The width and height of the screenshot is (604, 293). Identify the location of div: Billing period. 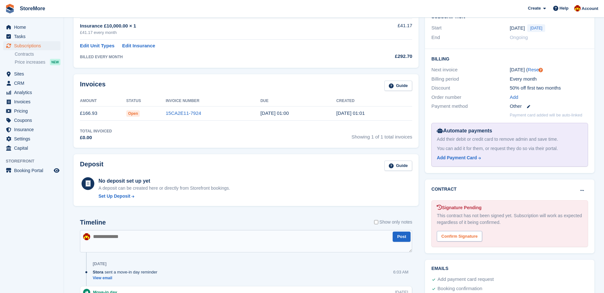
(470, 79).